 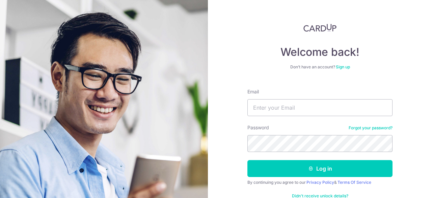 What do you see at coordinates (258, 127) in the screenshot?
I see `label: Password` at bounding box center [258, 127].